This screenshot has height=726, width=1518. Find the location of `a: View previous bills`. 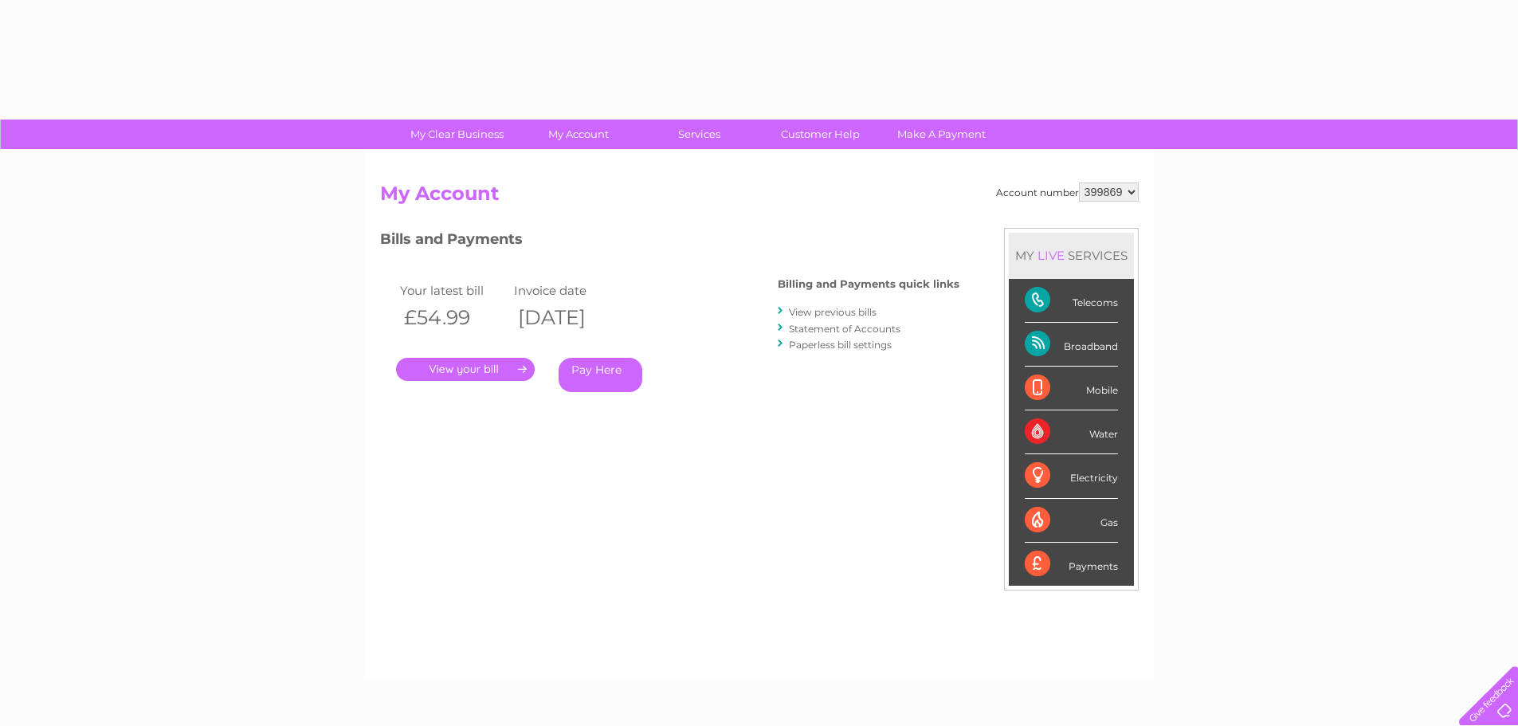

a: View previous bills is located at coordinates (833, 312).